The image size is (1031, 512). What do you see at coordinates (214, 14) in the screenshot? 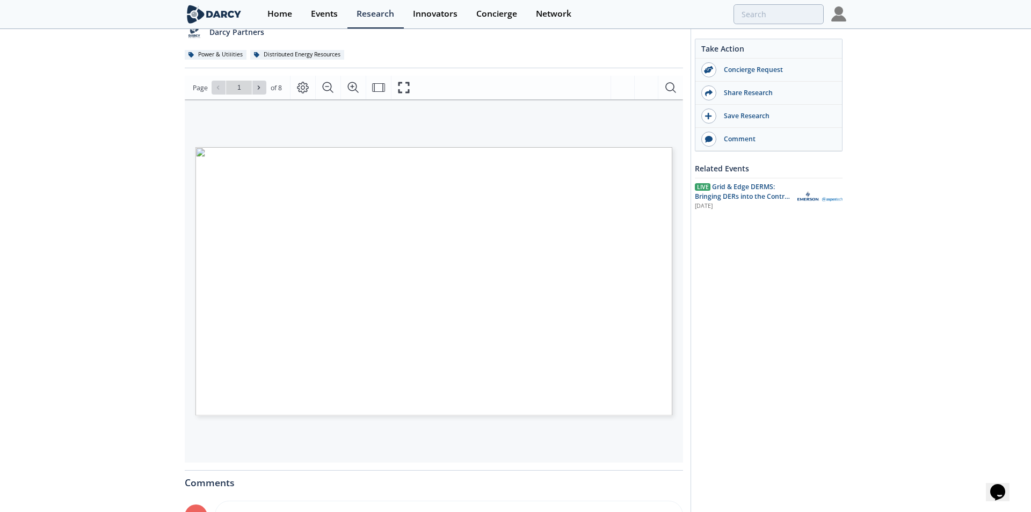
I see `img: logo-wide.svg` at bounding box center [214, 14].